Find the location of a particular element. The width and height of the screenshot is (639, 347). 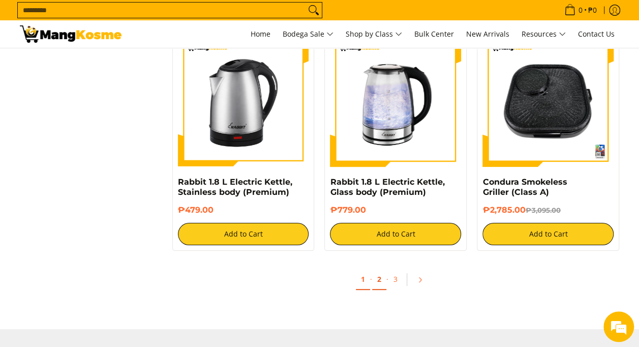

a: Condura Smokeless Griller (Class A) is located at coordinates (525, 187).